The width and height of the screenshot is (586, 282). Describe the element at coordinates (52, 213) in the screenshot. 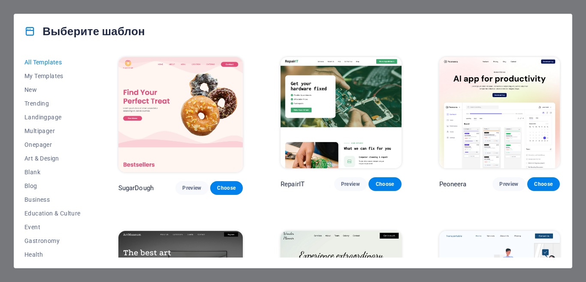

I see `button: Education & Culture` at that location.